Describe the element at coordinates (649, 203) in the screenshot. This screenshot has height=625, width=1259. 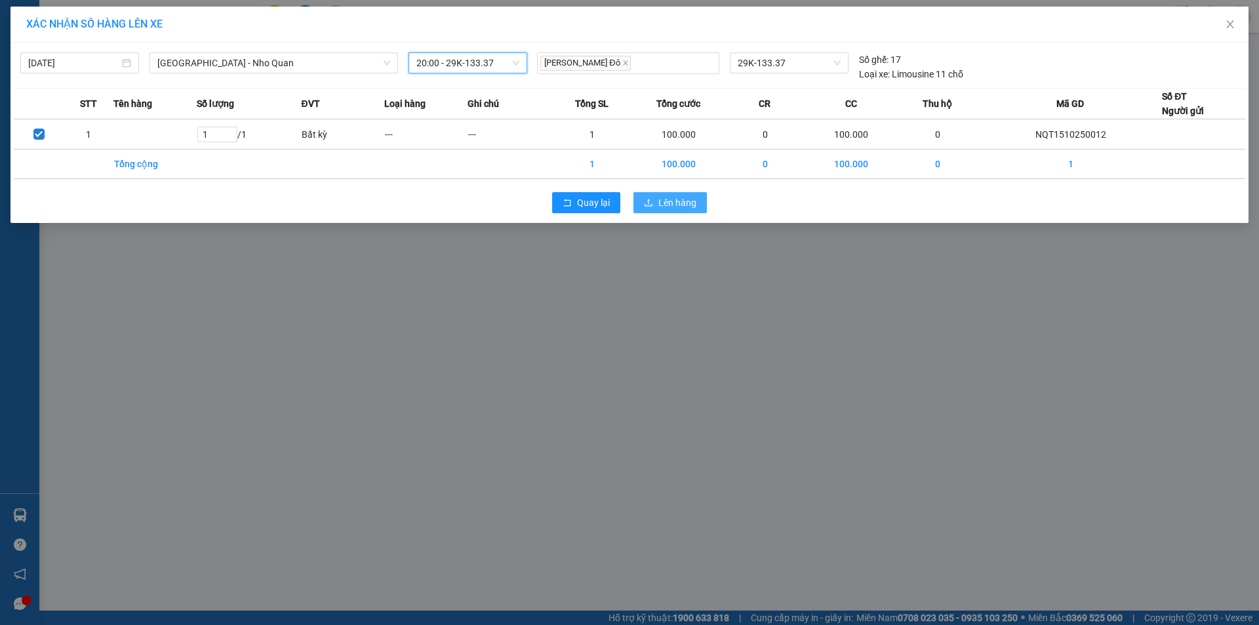
I see `span: upload` at that location.